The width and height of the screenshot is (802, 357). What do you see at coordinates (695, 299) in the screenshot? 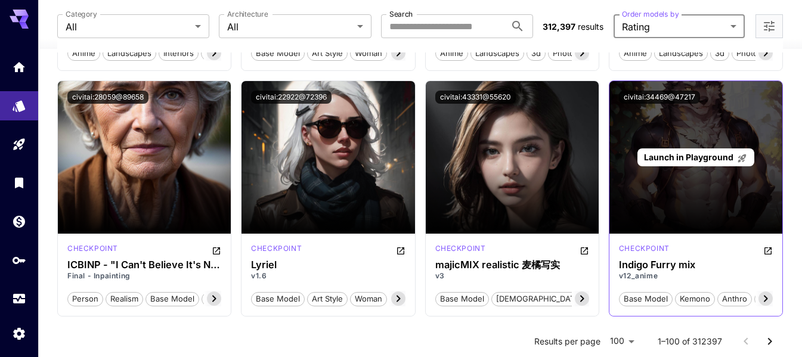
I see `span: kemono` at bounding box center [695, 299].